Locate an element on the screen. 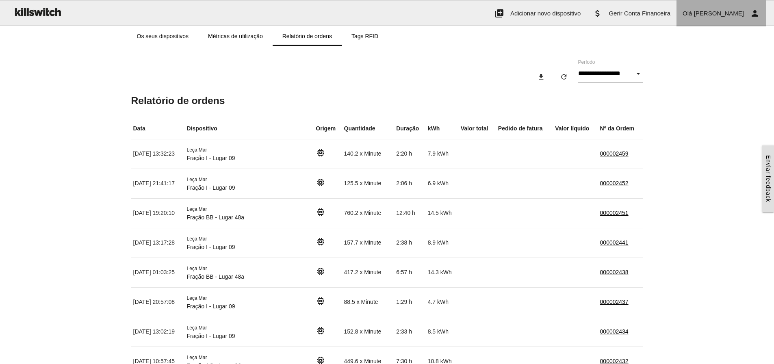 The image size is (774, 364). td: 760.2 x Minute is located at coordinates (368, 213).